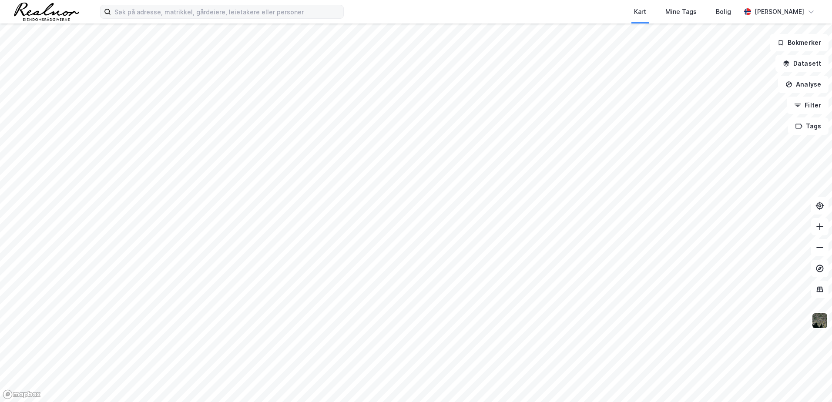 This screenshot has width=832, height=402. Describe the element at coordinates (723, 12) in the screenshot. I see `div: Bolig` at that location.